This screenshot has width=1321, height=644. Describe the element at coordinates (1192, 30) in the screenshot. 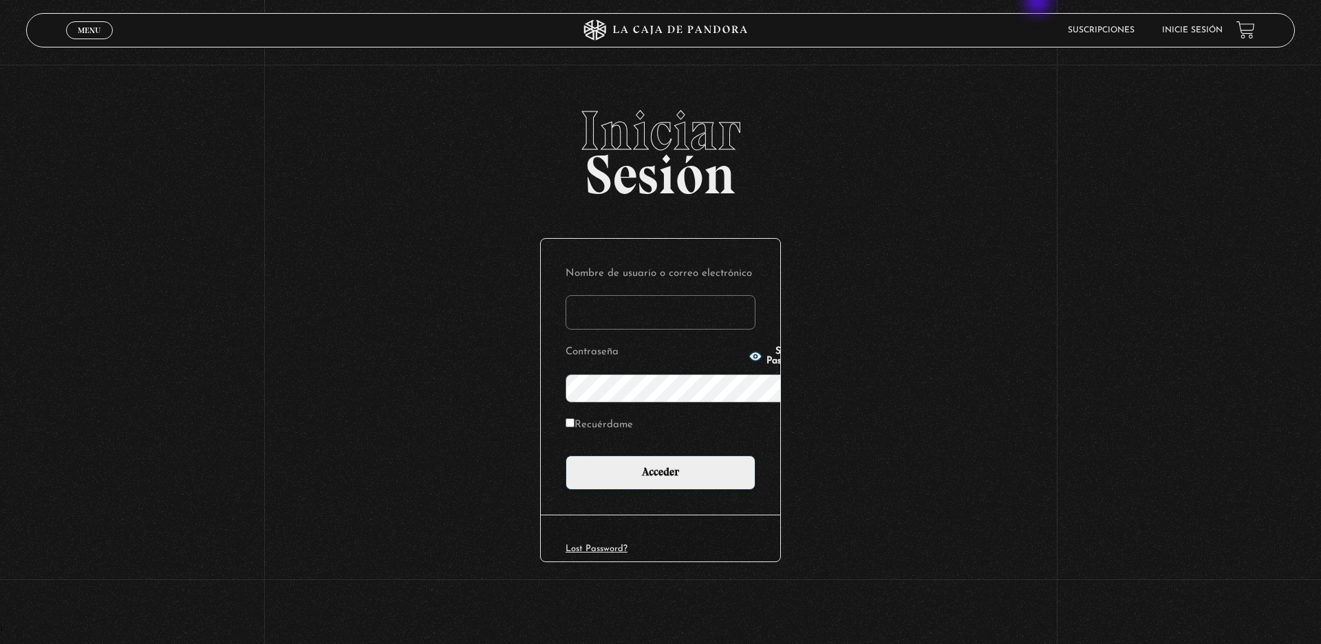

I see `a: Inicie sesión` at that location.